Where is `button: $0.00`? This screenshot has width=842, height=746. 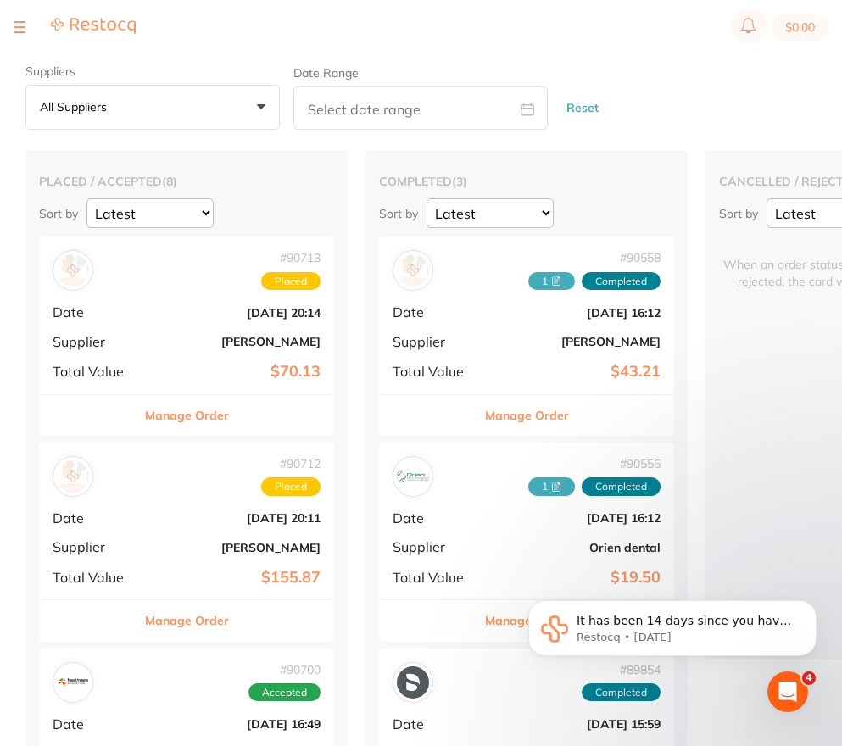 button: $0.00 is located at coordinates (800, 27).